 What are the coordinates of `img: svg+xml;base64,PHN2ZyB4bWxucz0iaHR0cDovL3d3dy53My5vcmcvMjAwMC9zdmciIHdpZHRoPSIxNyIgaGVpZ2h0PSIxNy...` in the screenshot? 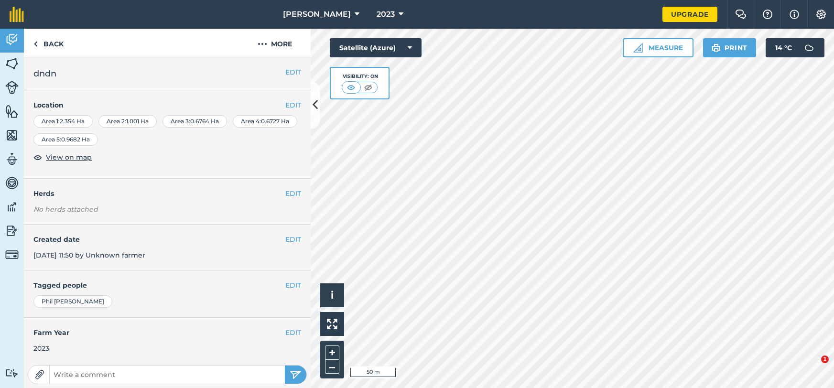 It's located at (794, 14).